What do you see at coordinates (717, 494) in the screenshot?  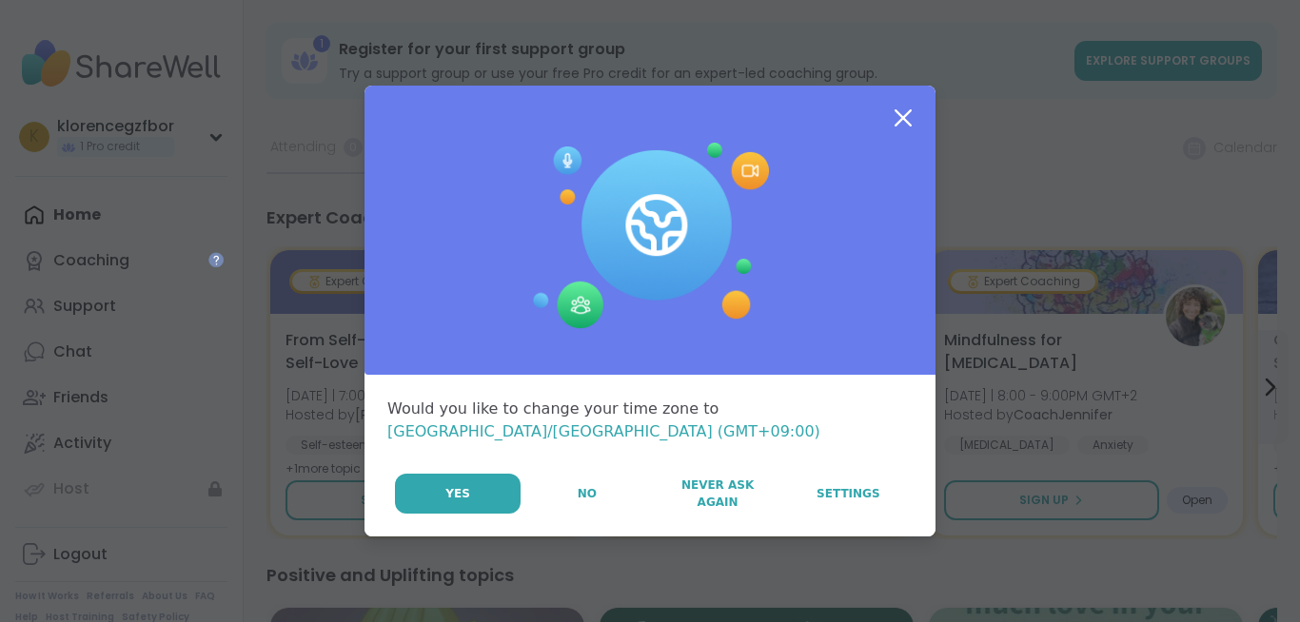 I see `span: Never Ask Again` at bounding box center [717, 494].